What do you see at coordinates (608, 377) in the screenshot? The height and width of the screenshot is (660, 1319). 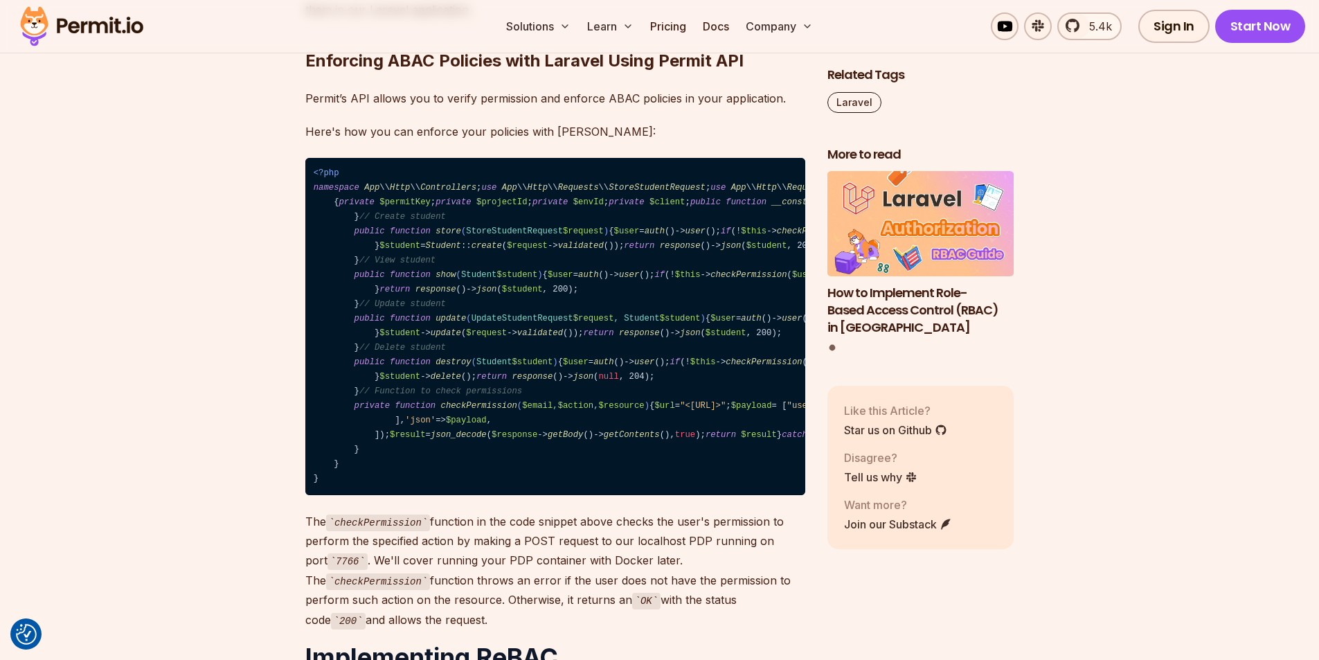 I see `span: null` at bounding box center [608, 377].